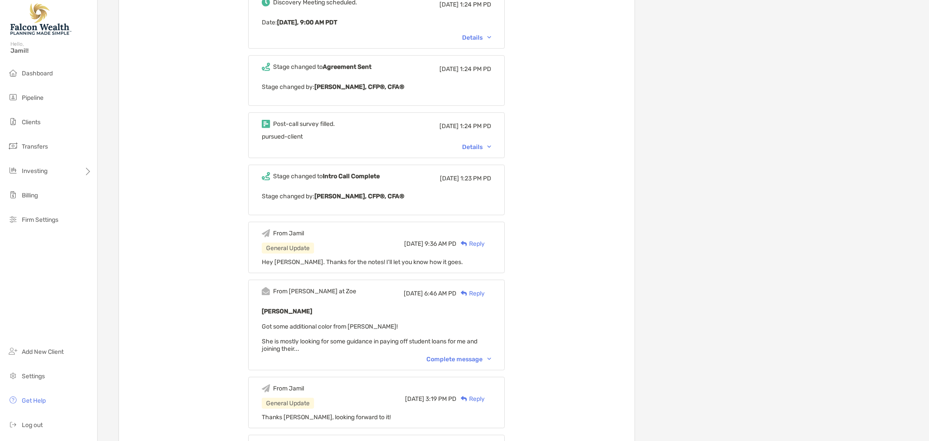 This screenshot has width=929, height=441. I want to click on span: 1:23 PM PD, so click(475, 178).